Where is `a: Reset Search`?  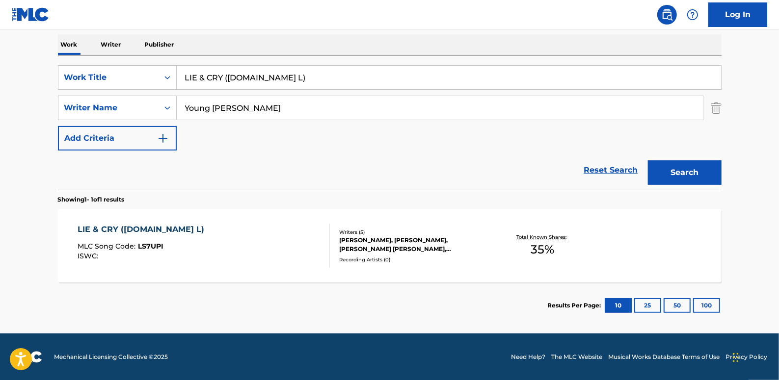
a: Reset Search is located at coordinates (611, 170).